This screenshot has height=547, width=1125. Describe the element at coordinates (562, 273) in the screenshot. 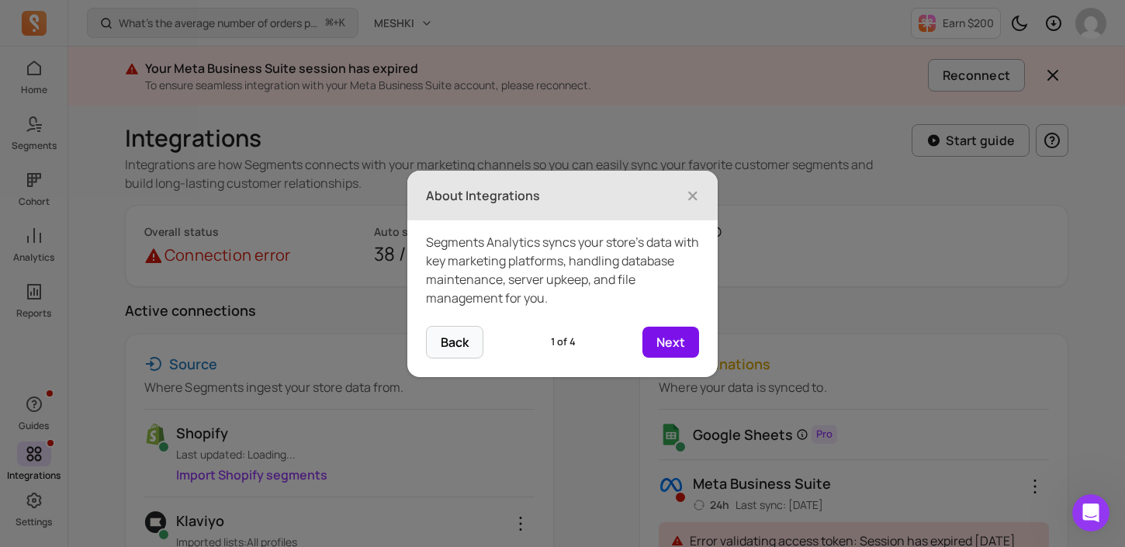

I see `div: Segments Analytics syncs your store’s data with key marketing platforms, handling database mainte...` at that location.